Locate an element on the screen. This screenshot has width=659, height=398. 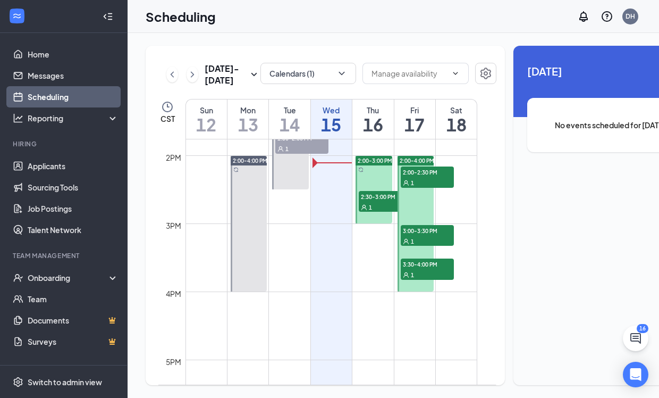
input: Manage availability is located at coordinates (409, 73).